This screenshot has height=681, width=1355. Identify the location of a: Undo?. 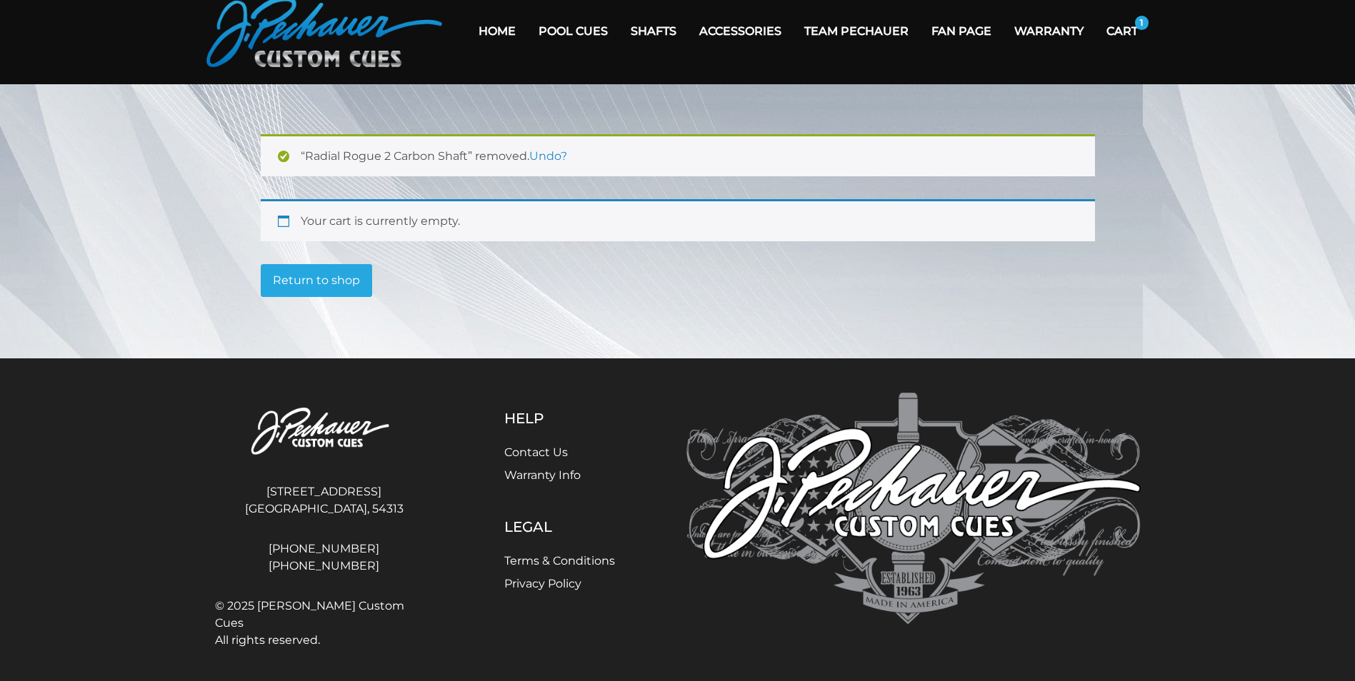
(548, 156).